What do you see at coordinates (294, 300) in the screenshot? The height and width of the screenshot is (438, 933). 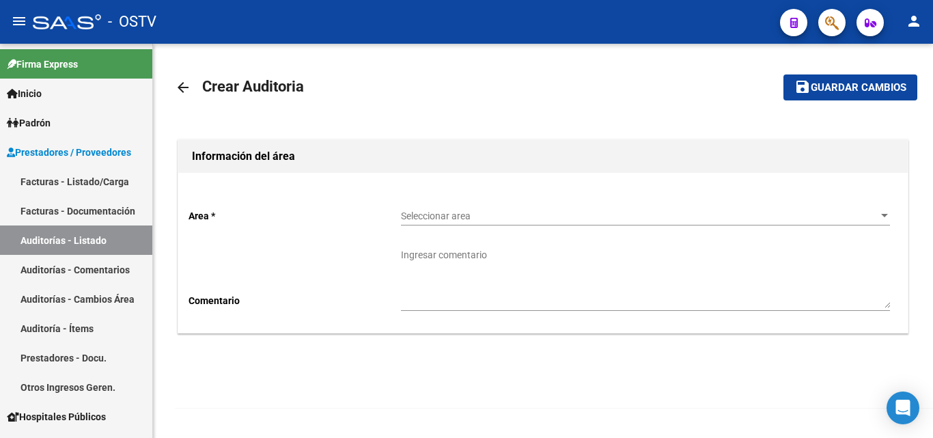 I see `p: Comentario` at bounding box center [294, 300].